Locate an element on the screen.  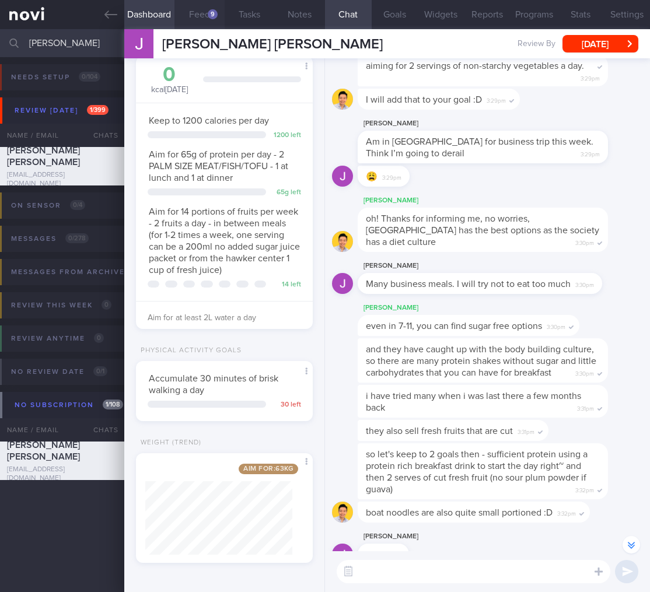
div: Needs setup is located at coordinates (55, 77).